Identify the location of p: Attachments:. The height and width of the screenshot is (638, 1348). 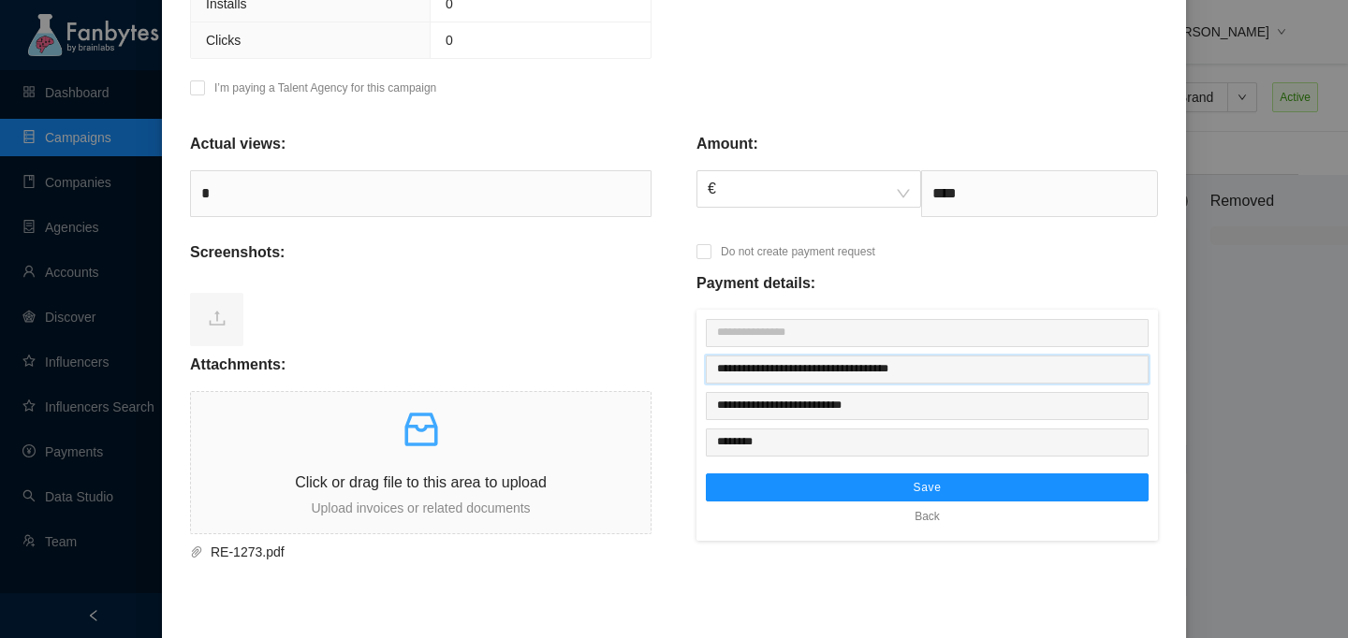
(238, 365).